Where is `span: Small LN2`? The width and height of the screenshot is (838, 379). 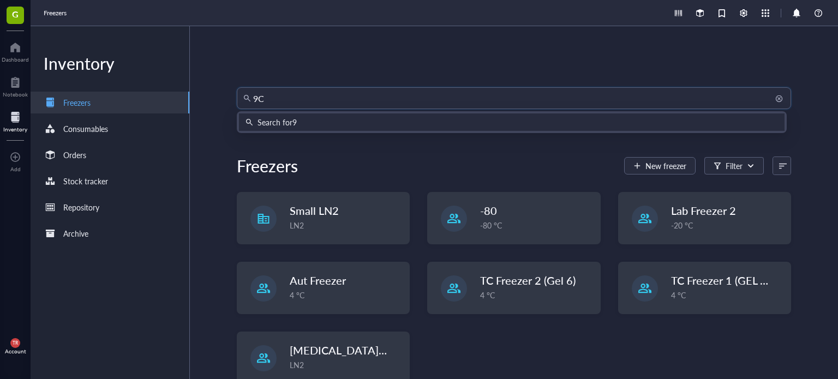
span: Small LN2 is located at coordinates (314, 211).